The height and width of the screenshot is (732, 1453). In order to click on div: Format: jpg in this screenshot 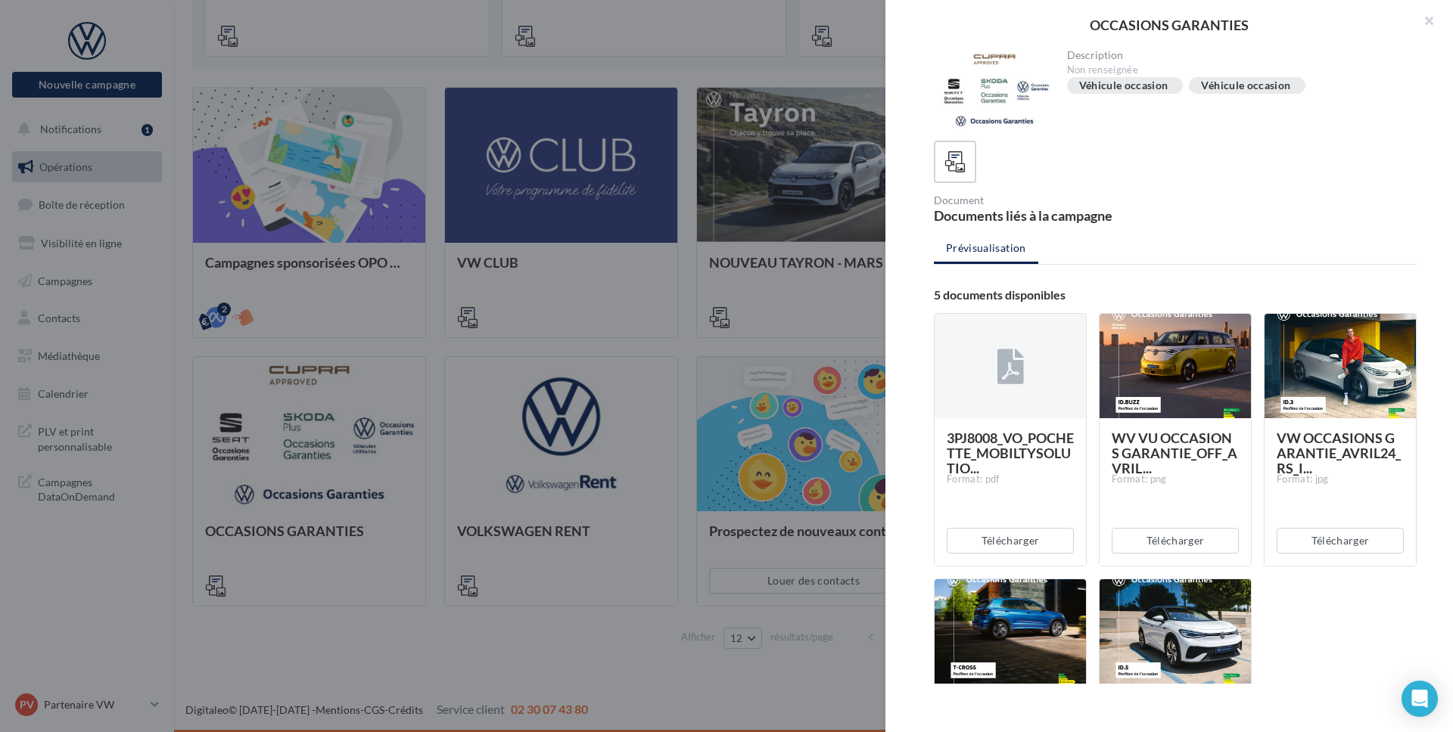, I will do `click(1340, 480)`.